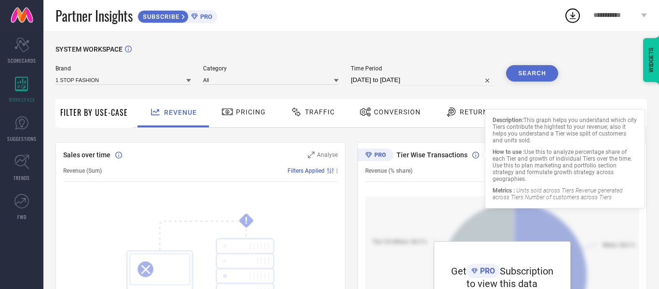 The width and height of the screenshot is (659, 289). Describe the element at coordinates (22, 177) in the screenshot. I see `span: TRENDS` at that location.